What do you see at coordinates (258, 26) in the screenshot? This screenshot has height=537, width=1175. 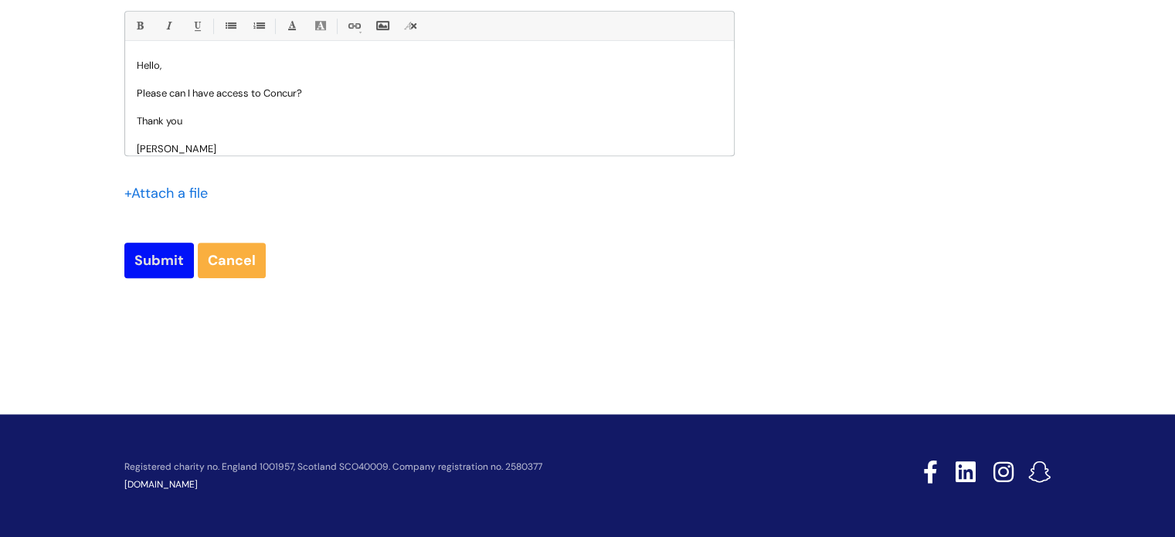 I see `a: 1. Ordered List (Ctrl-Shift-8)` at bounding box center [258, 26].